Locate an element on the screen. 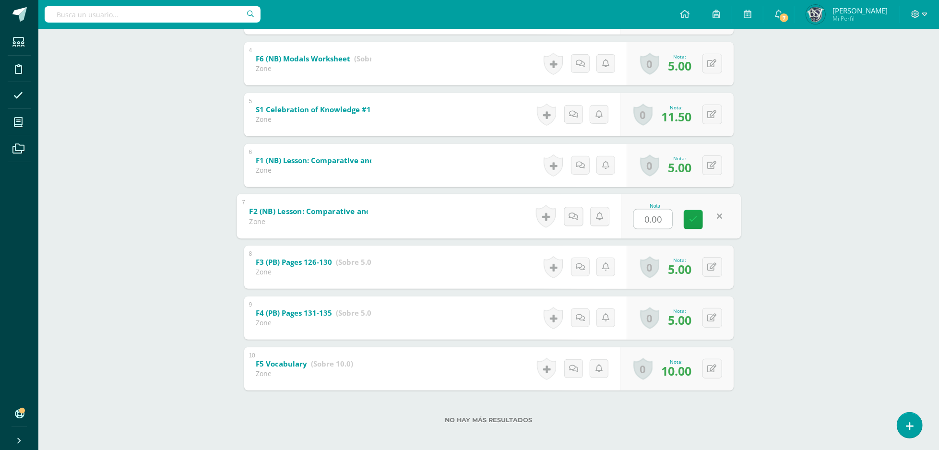 The height and width of the screenshot is (450, 939). b: F2 (NB) Lesson: Comparative and Superlative Adv. is located at coordinates (342, 211).